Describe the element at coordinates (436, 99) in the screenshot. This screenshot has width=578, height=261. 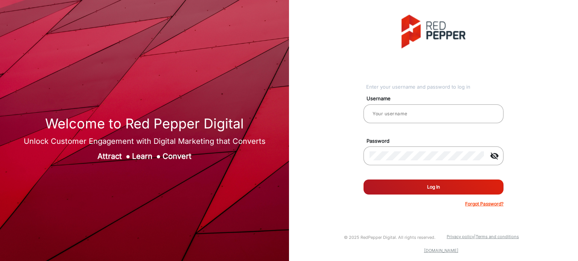
I see `mat-label: Username` at that location.